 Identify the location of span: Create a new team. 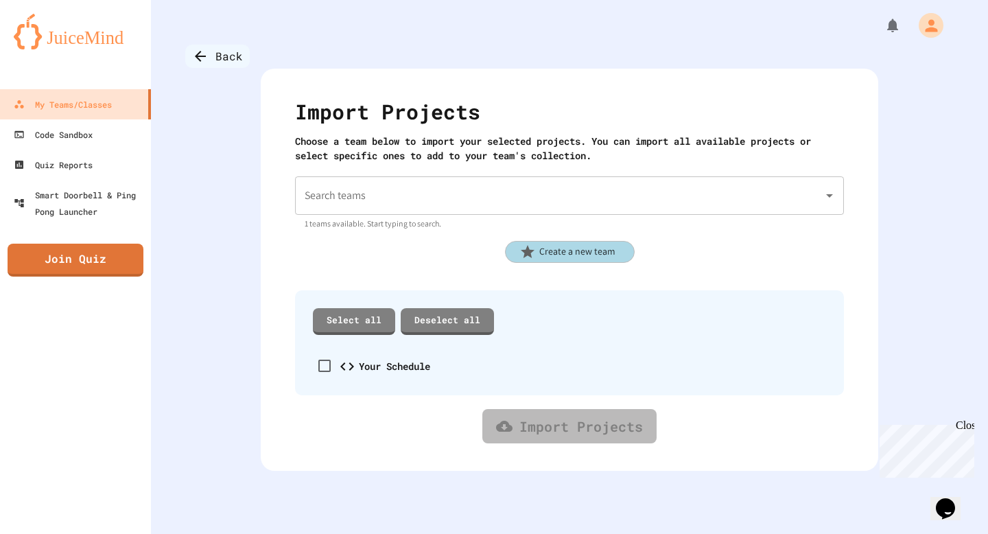
(577, 251).